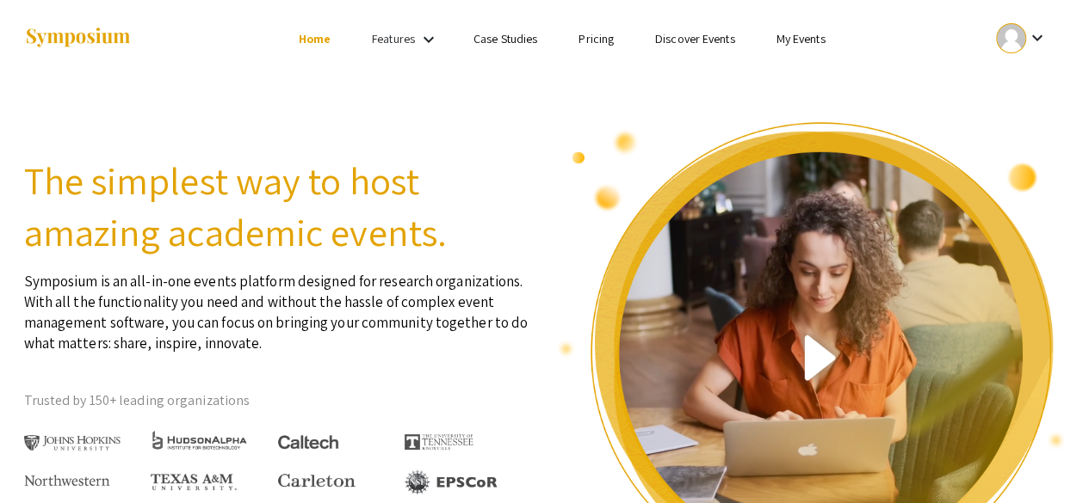 The height and width of the screenshot is (503, 1089). I want to click on a: My Events, so click(800, 39).